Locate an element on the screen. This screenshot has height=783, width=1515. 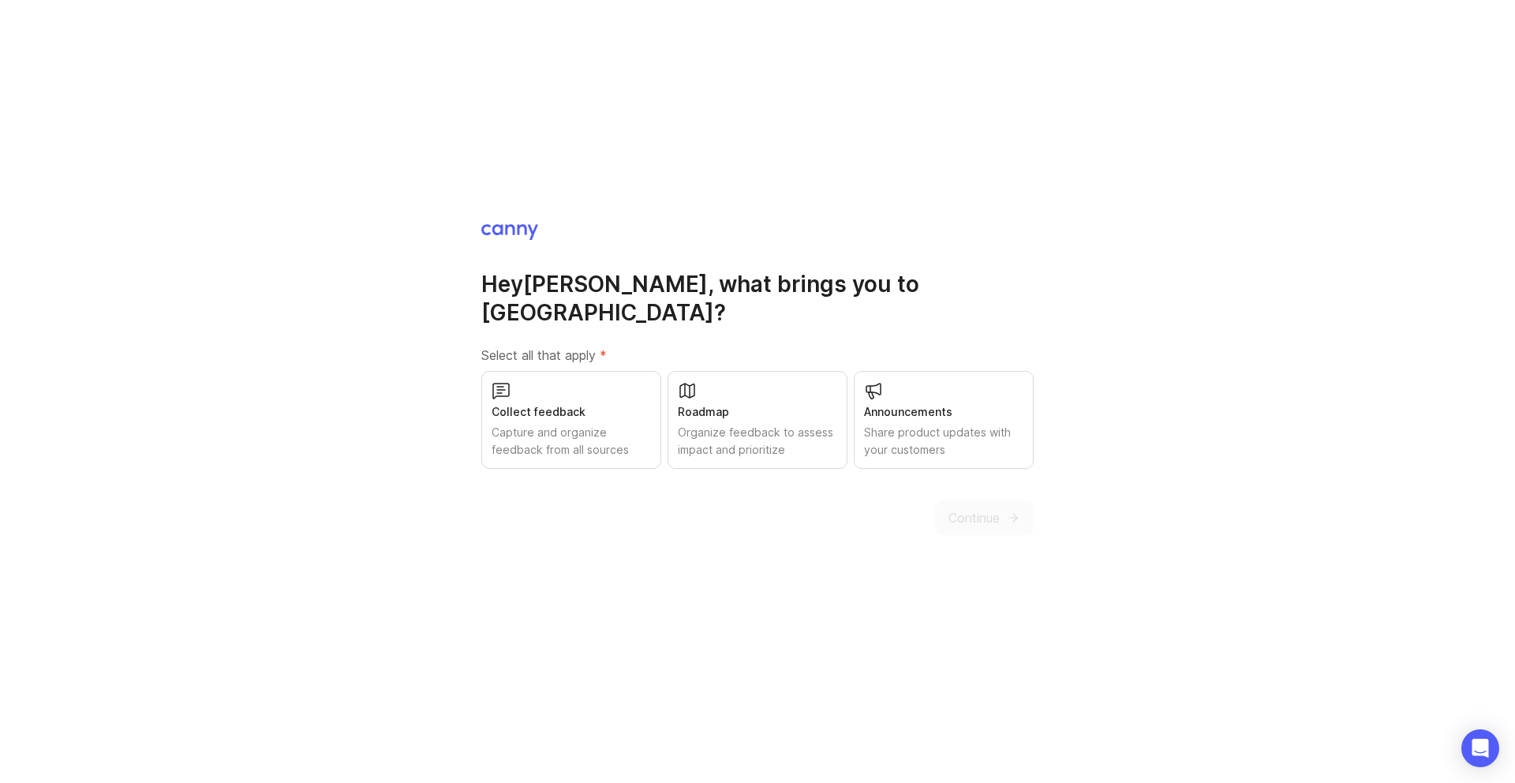
div: Collect feedback is located at coordinates (571, 412).